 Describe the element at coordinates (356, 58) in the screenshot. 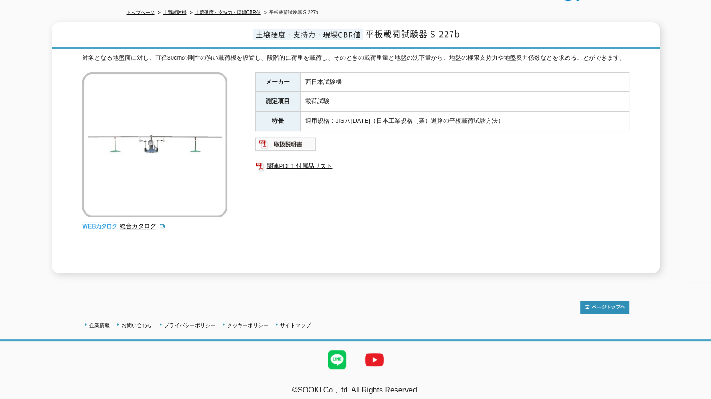

I see `div: 対象となる地盤面に対し、直径30cmの剛性の強い載荷板を設置し、段階的に荷重を載荷し、そのときの載荷重量と地盤の沈下量から、地盤の極限支持力や地盤反力係数などを求めることができます。` at that location.